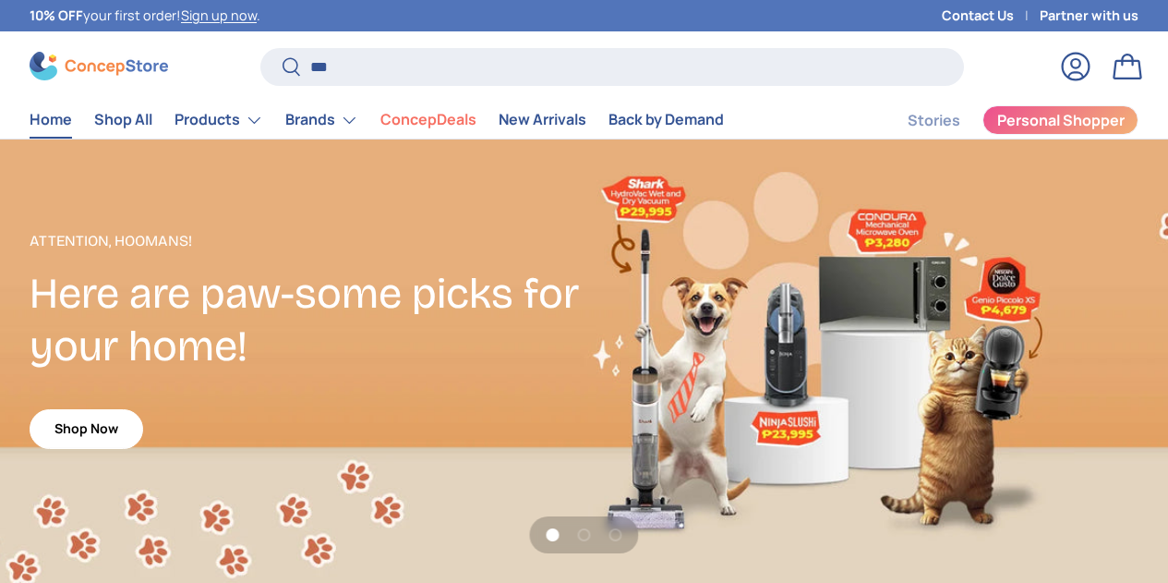 This screenshot has height=583, width=1168. What do you see at coordinates (99, 66) in the screenshot?
I see `a: ConcepStore` at bounding box center [99, 66].